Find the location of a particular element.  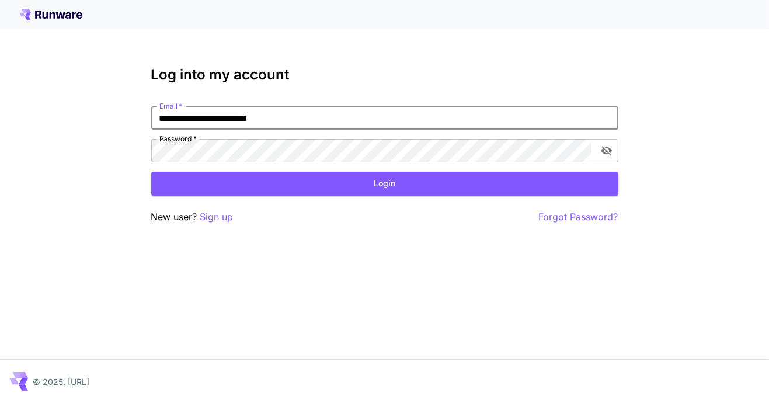

p: Sign up is located at coordinates (217, 217).